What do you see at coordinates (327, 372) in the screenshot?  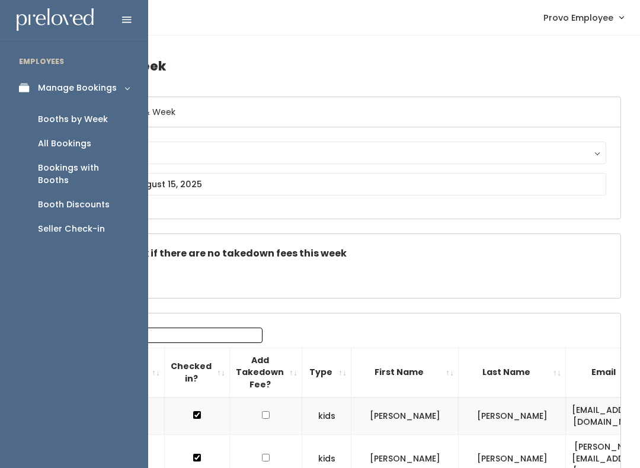 I see `th: Type: activate to sort column ascending` at bounding box center [327, 372].